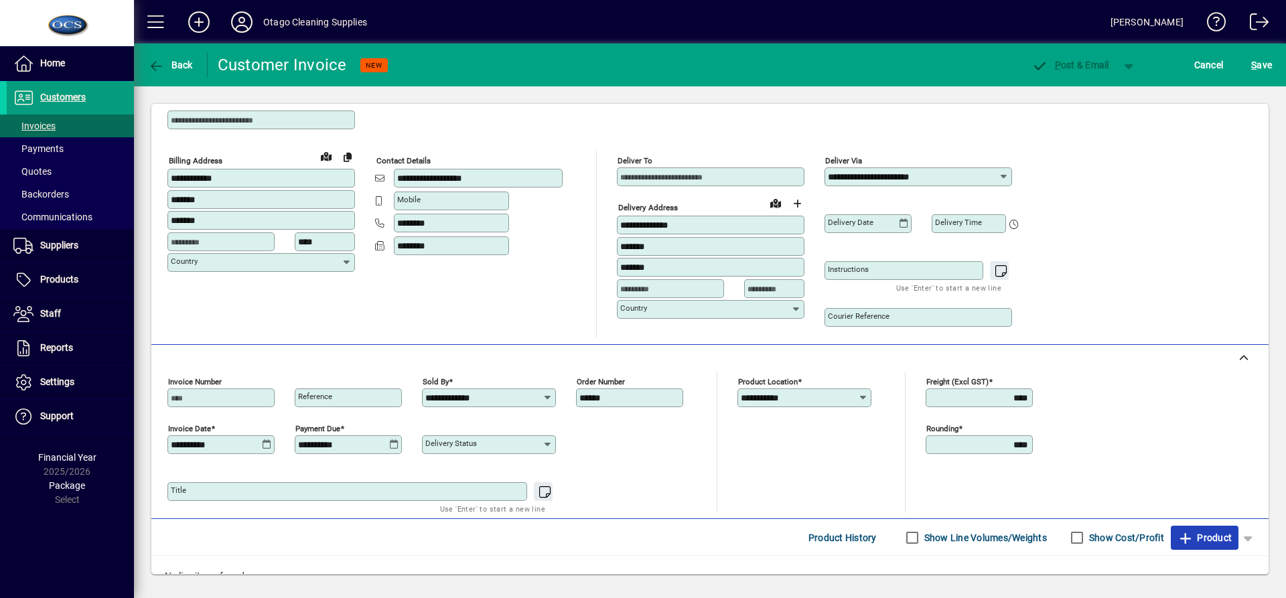  Describe the element at coordinates (57, 382) in the screenshot. I see `span: Settings` at that location.